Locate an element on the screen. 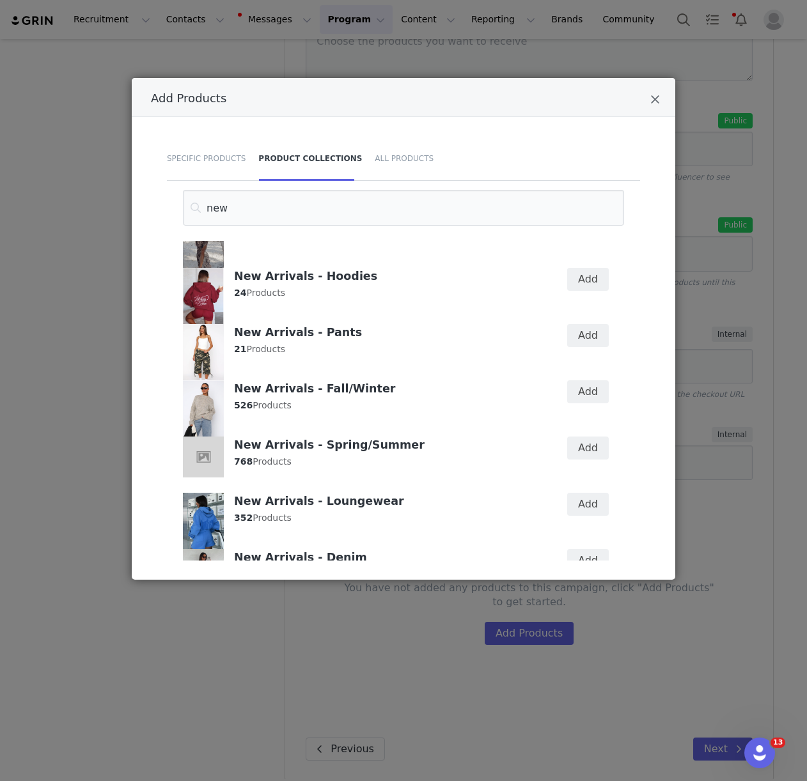 The width and height of the screenshot is (807, 781). h4: New Arrivals - Fall/Winter is located at coordinates (384, 388).